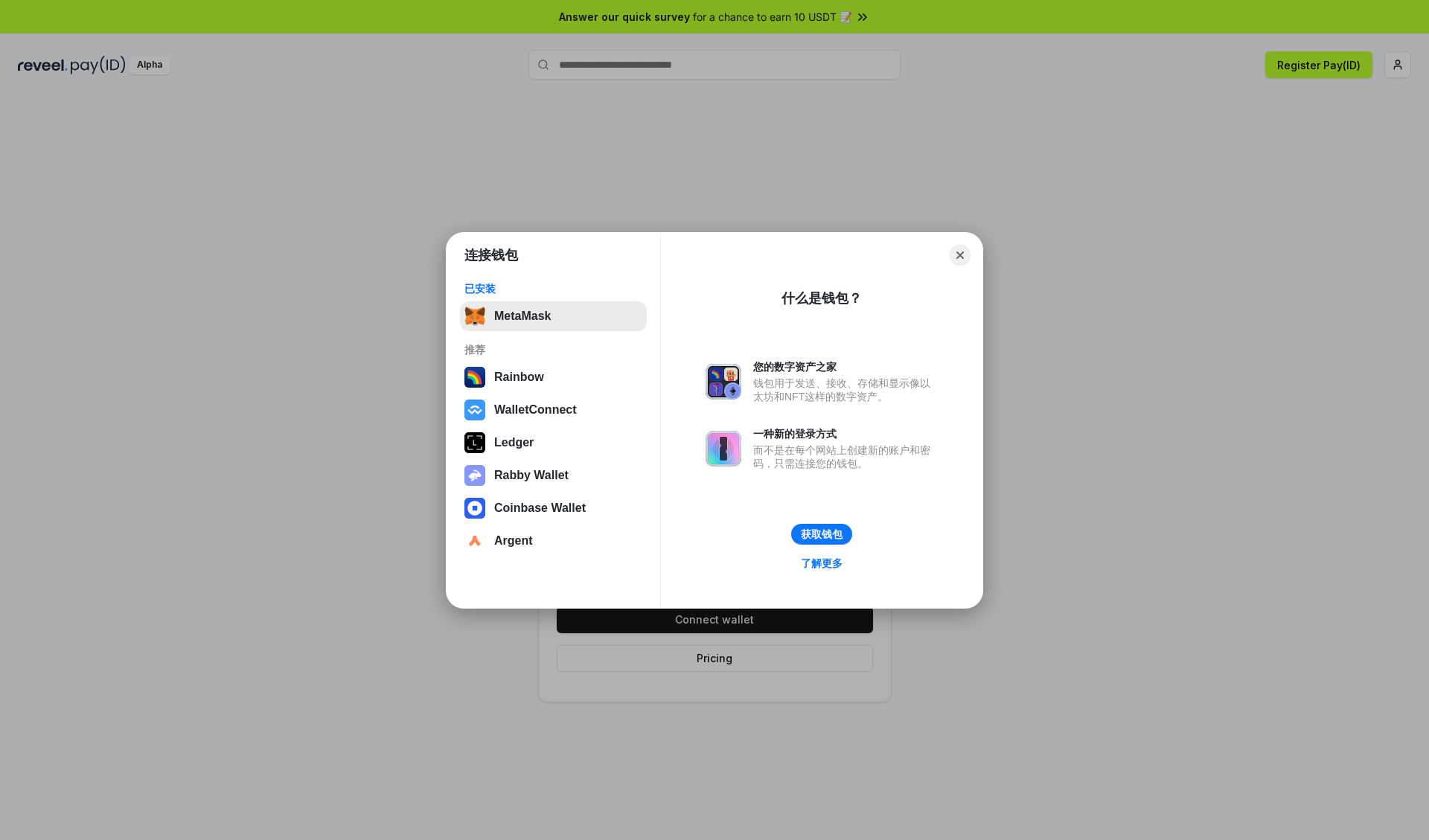  What do you see at coordinates (553, 289) in the screenshot?
I see `div: 已安装` at bounding box center [553, 289].